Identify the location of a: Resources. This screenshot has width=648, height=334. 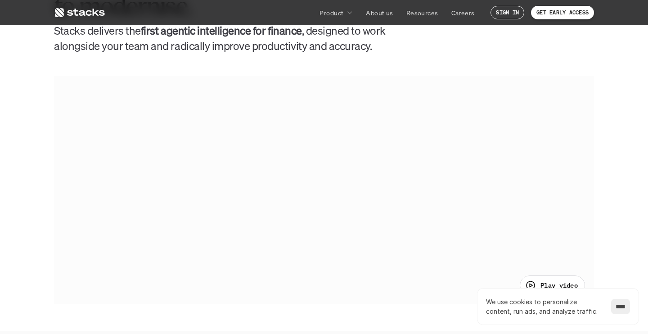
(422, 13).